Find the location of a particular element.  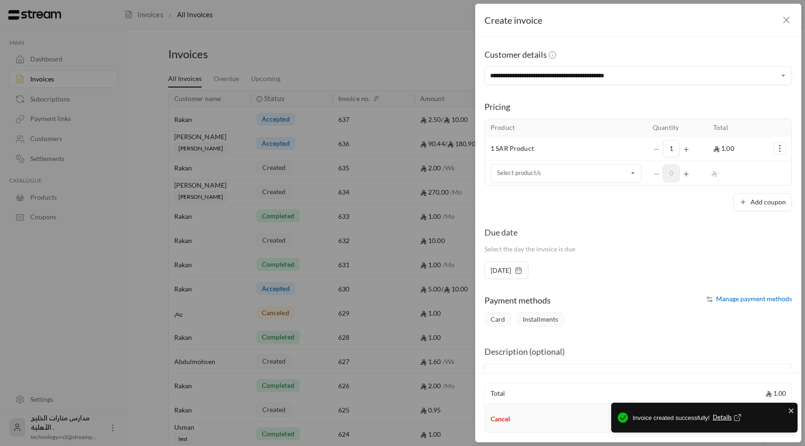

button: Add coupon is located at coordinates (763, 202).